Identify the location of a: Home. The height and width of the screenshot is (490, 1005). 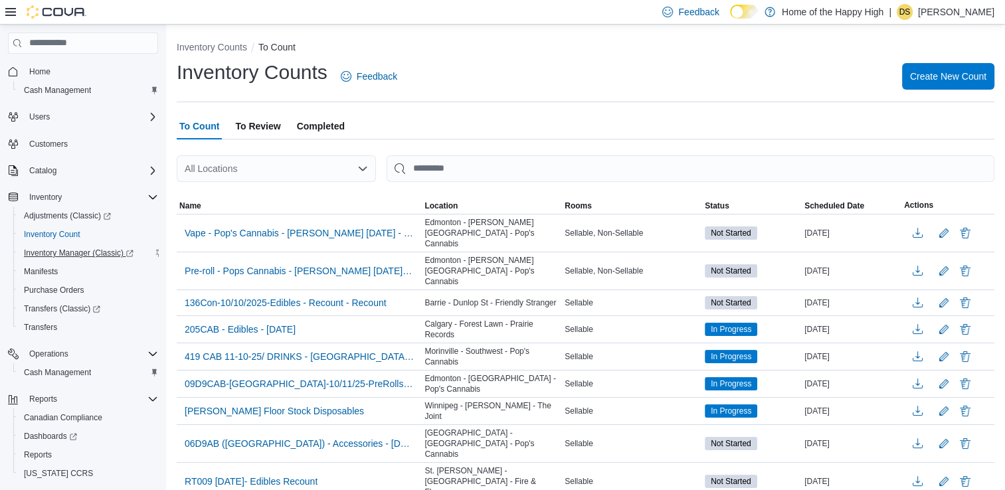
(40, 72).